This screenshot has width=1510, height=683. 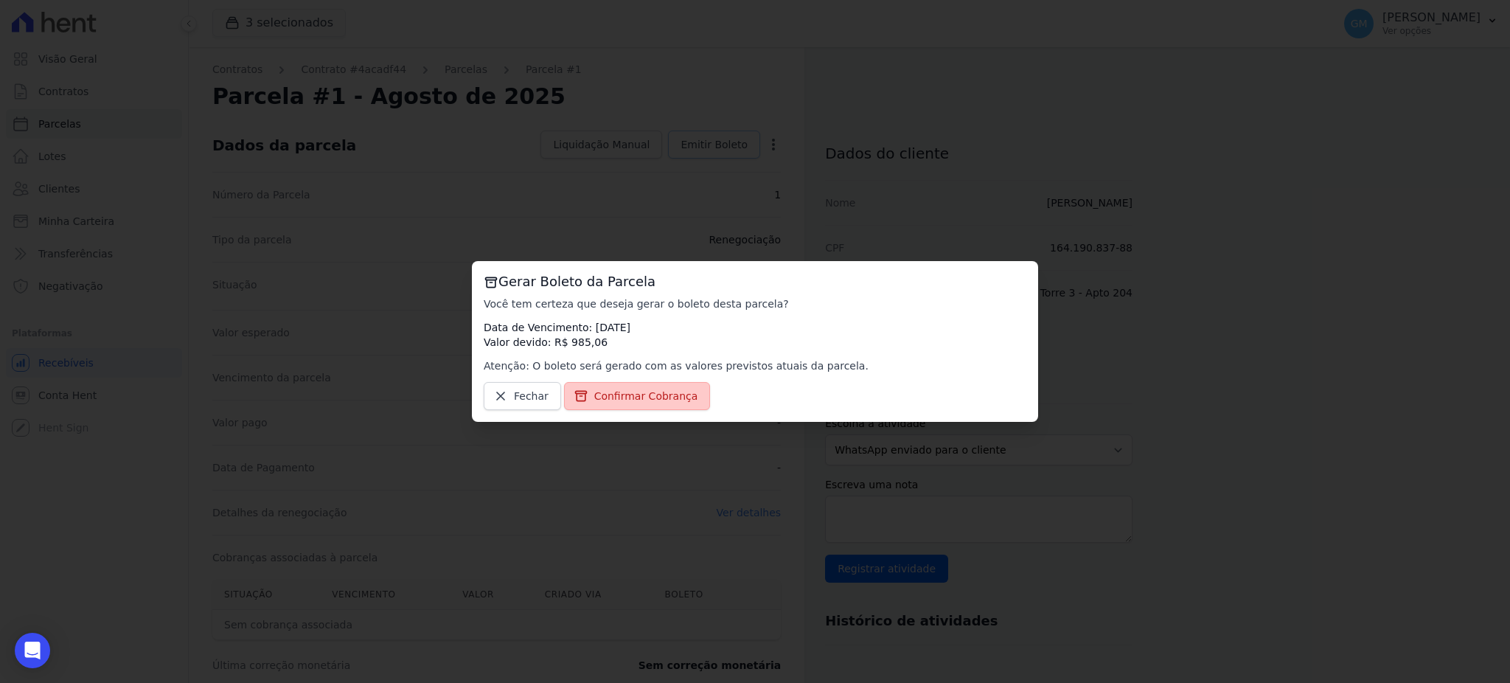 I want to click on a: Confirmar Cobrança, so click(x=637, y=396).